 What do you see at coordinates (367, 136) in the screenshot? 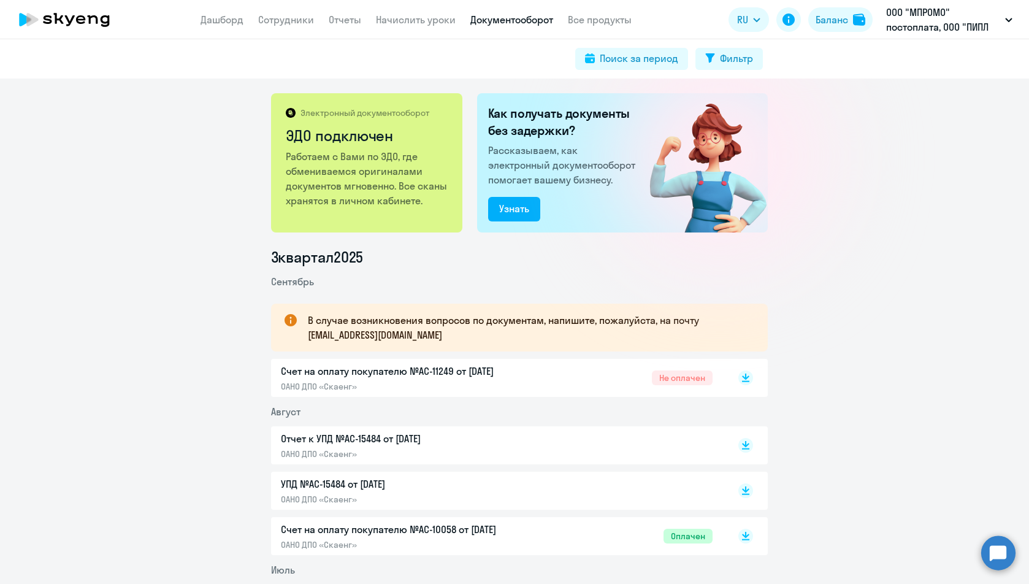
I see `h2: ЭДО подключен` at bounding box center [367, 136].